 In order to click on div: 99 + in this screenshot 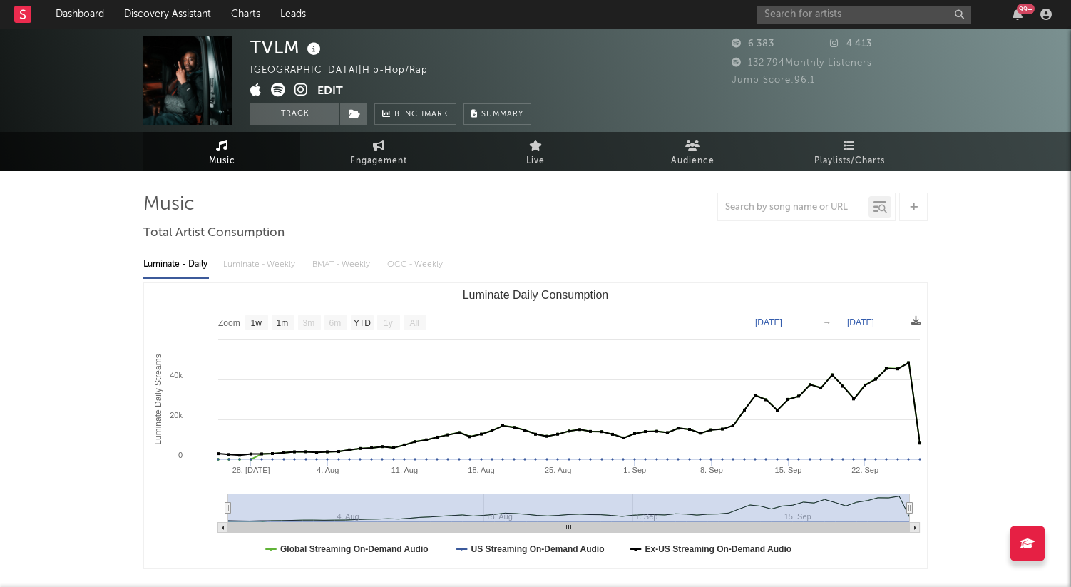, I will do `click(1026, 9)`.